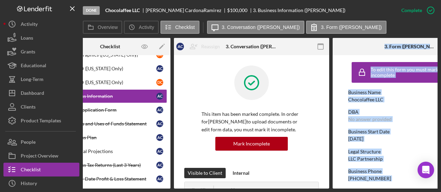  What do you see at coordinates (122, 10) in the screenshot?
I see `b: Chocolaffee LLC` at bounding box center [122, 10].